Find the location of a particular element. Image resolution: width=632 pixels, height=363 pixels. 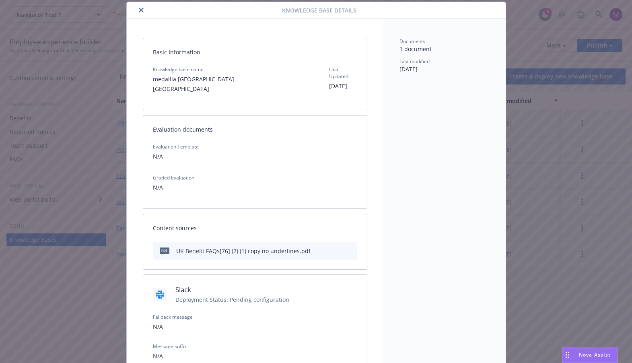

button: Nova Assist is located at coordinates (590, 355).